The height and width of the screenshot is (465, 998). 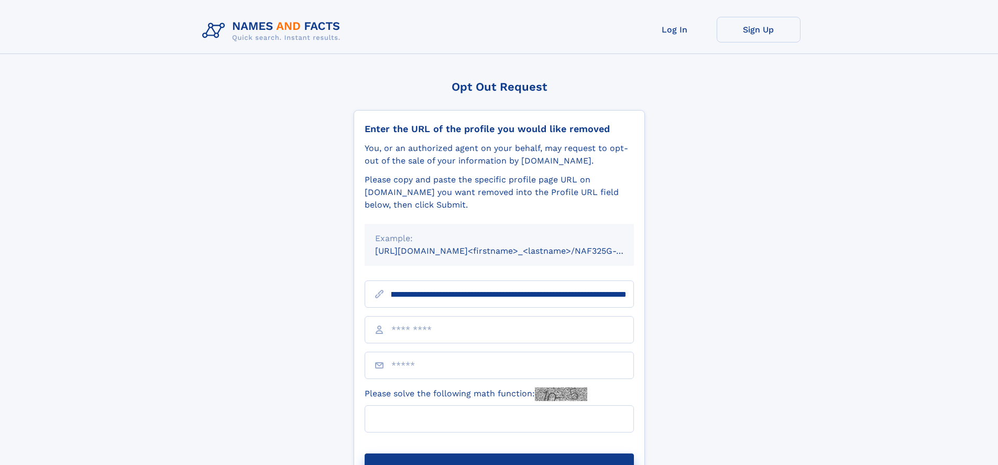 What do you see at coordinates (499, 86) in the screenshot?
I see `div: Opt Out Request` at bounding box center [499, 86].